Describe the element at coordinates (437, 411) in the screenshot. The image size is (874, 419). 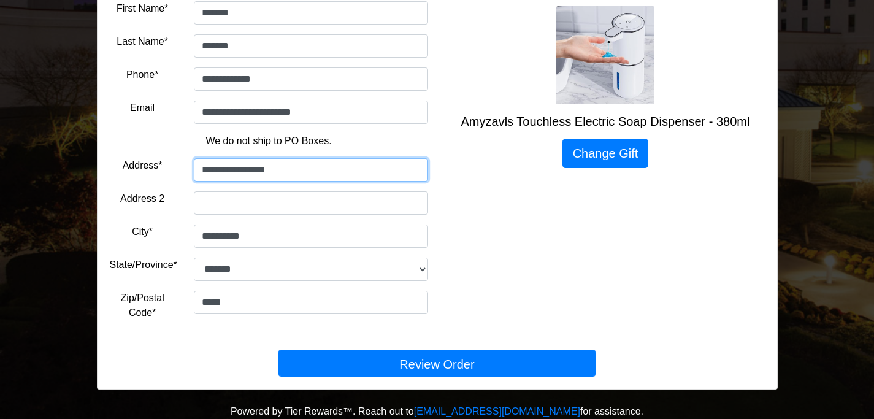
I see `span: Powered by Tier Rewards™. Reach out to for assistance.` at that location.